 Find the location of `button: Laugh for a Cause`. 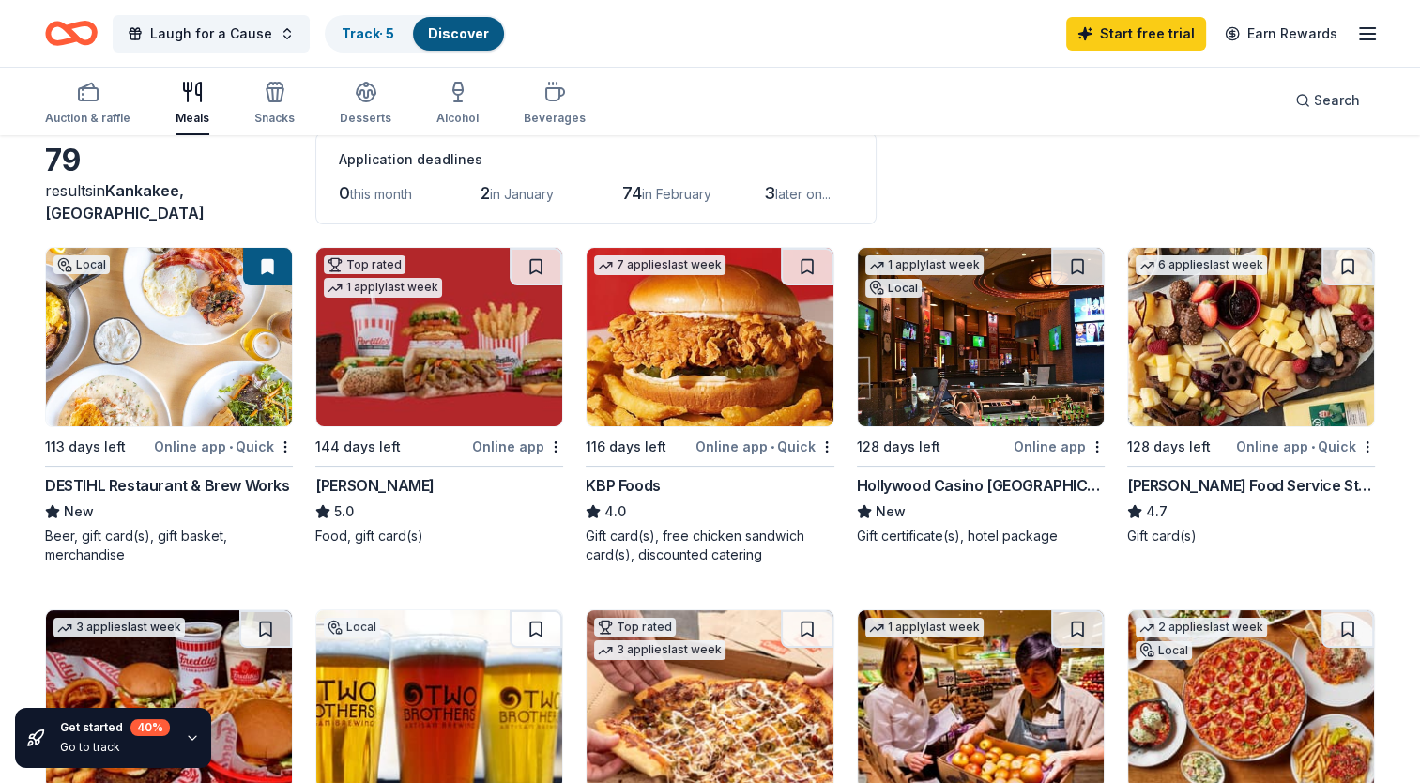

button: Laugh for a Cause is located at coordinates (211, 34).